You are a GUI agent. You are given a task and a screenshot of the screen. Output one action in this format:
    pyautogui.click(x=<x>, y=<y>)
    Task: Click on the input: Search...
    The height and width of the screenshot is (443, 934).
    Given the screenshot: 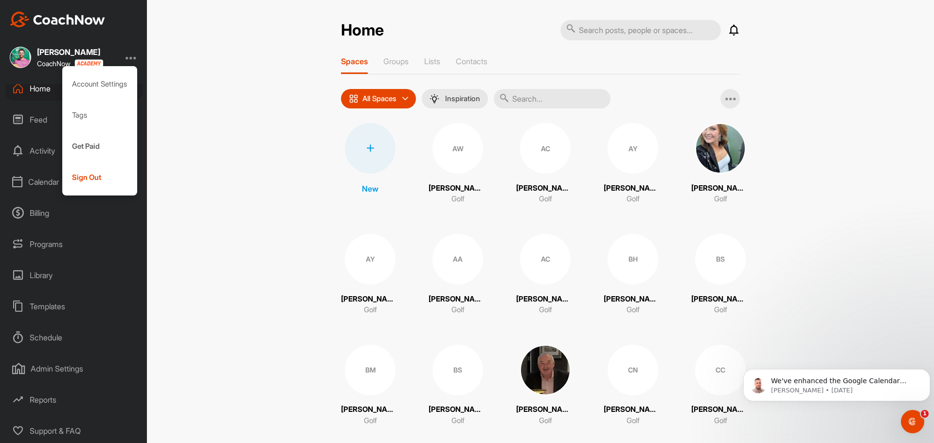 What is the action you would take?
    pyautogui.click(x=552, y=99)
    